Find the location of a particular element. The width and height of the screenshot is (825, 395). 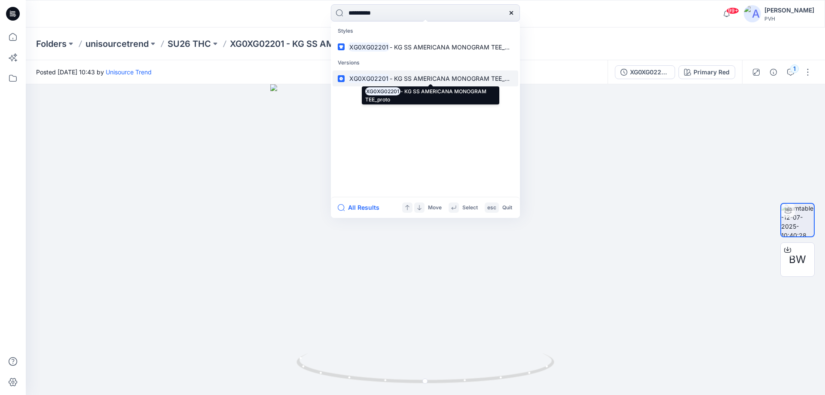

a: unisourcetrend is located at coordinates (117, 44).